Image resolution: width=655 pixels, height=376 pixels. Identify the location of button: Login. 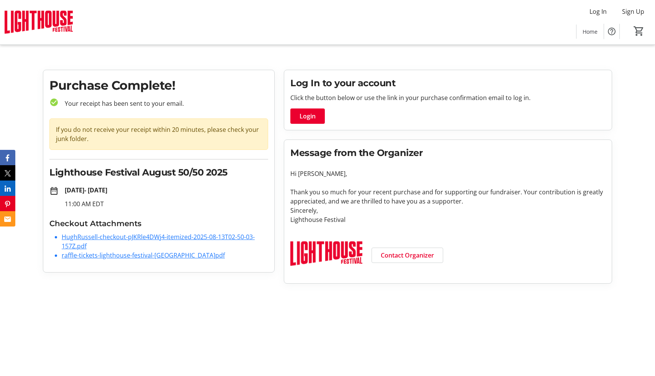
(308, 116).